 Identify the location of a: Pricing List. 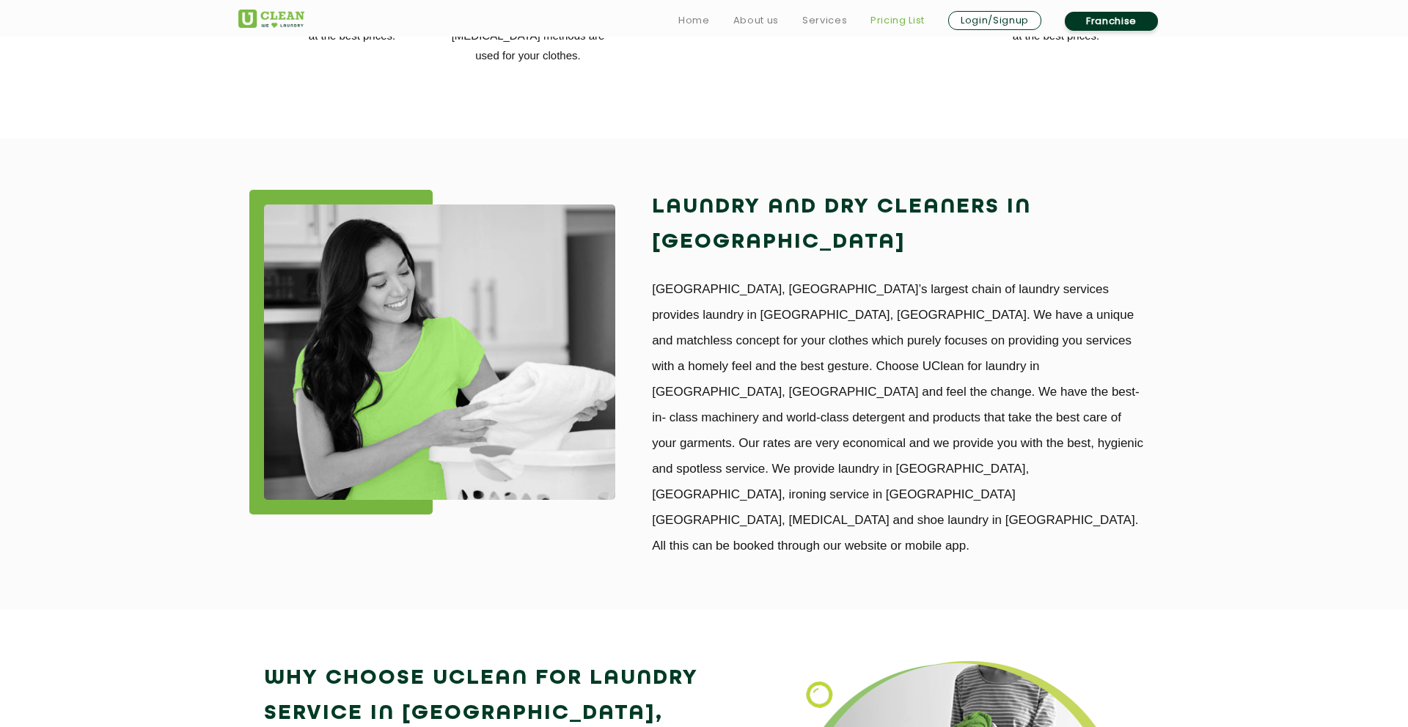
(897, 21).